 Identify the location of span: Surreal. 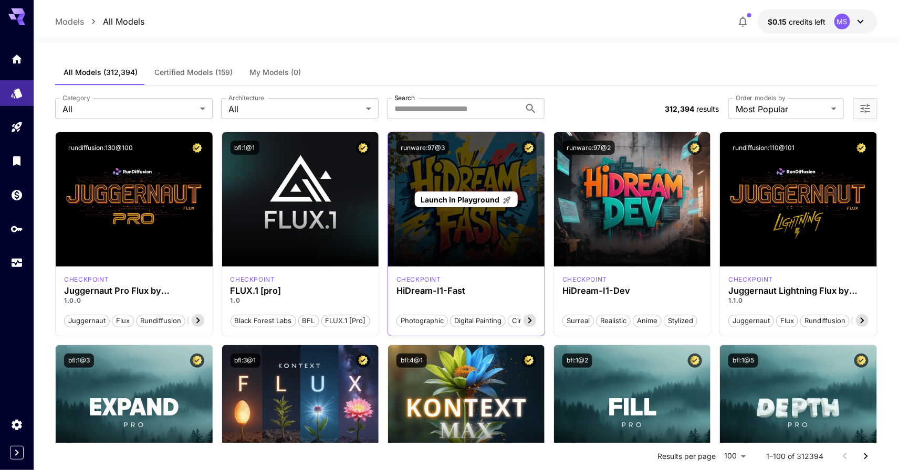
(578, 321).